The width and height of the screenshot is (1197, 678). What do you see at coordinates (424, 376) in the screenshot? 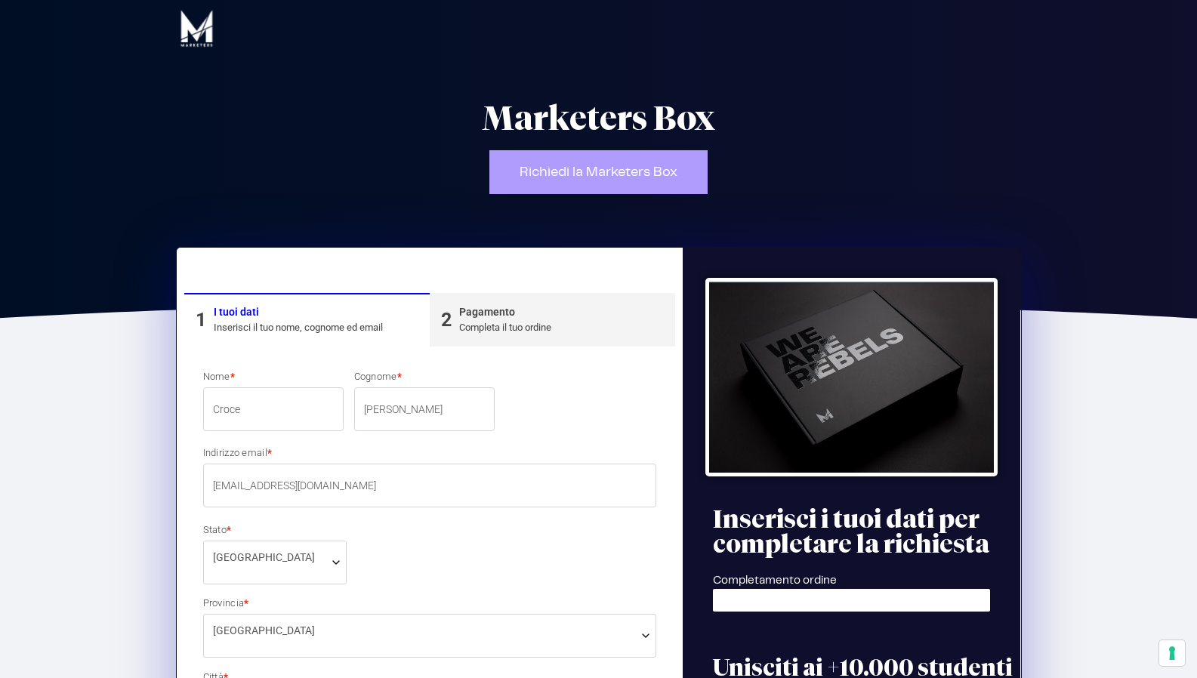
I see `label: Cognome` at bounding box center [424, 376].